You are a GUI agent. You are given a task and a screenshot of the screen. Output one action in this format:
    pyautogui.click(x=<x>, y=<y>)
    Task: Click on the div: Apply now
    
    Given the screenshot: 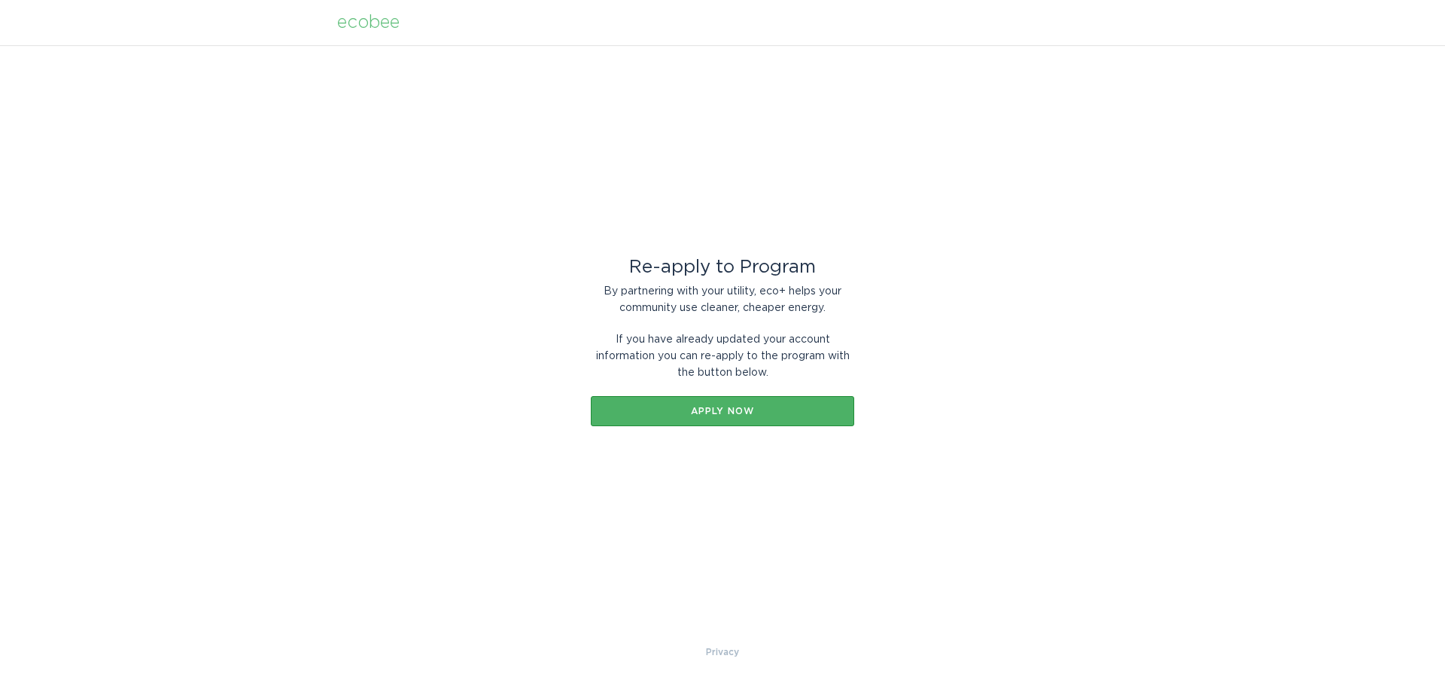 What is the action you would take?
    pyautogui.click(x=723, y=411)
    